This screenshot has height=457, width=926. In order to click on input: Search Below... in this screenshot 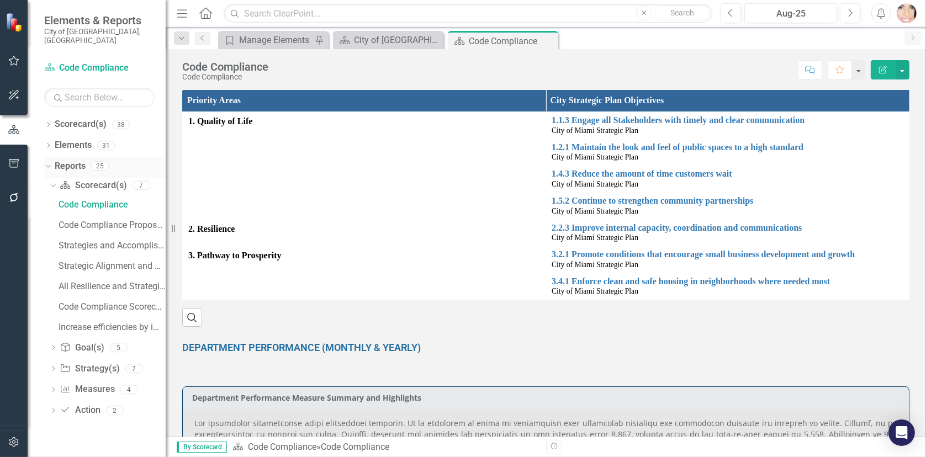, I will do `click(99, 97)`.